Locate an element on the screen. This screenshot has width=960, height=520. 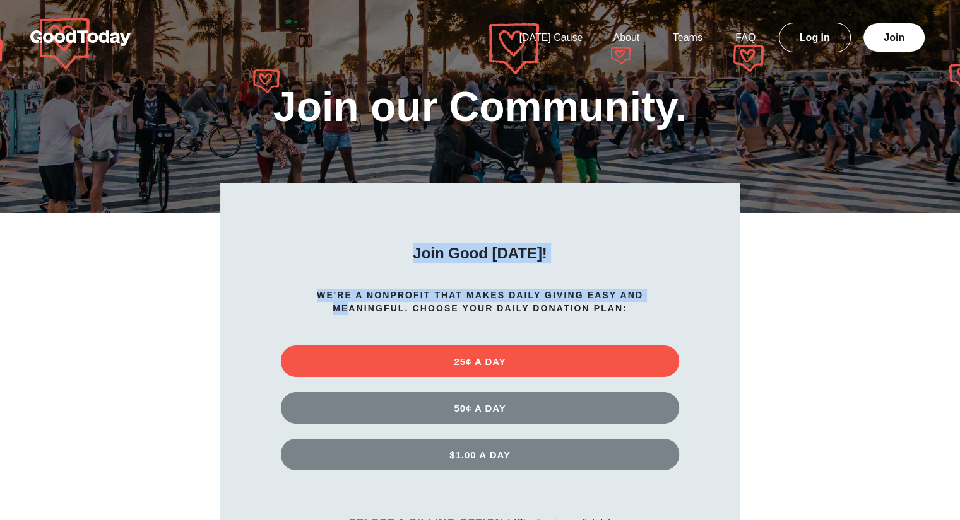
a: About is located at coordinates (626, 37).